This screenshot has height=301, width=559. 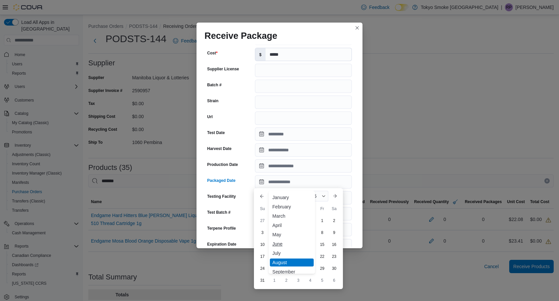 I want to click on label: Terpene Profile, so click(x=222, y=229).